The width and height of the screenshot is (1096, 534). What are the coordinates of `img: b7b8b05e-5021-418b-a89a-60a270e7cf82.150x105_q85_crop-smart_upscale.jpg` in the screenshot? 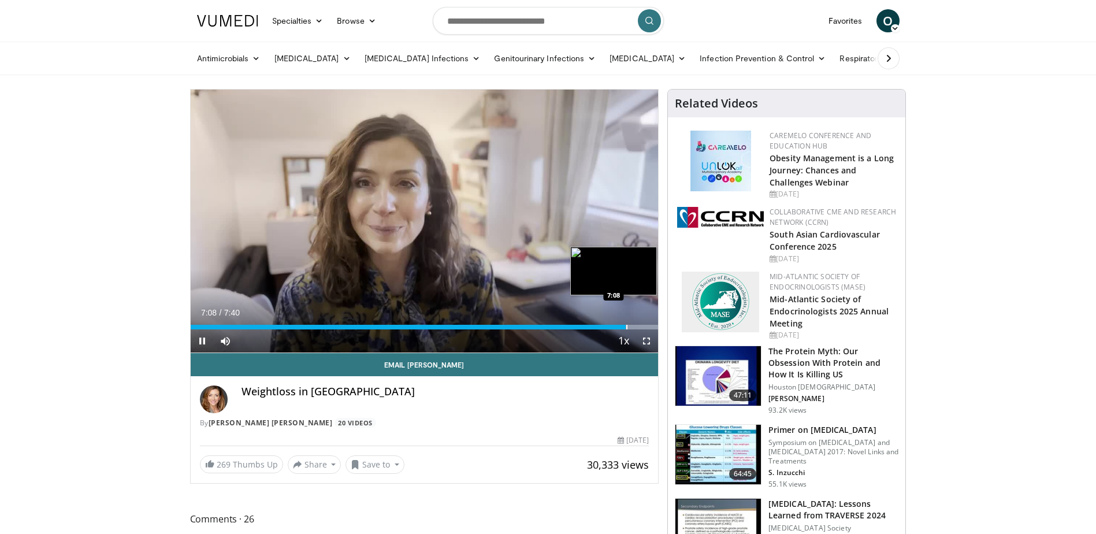 It's located at (718, 376).